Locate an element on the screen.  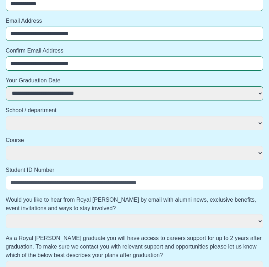
label: Confirm Email Address is located at coordinates (134, 51).